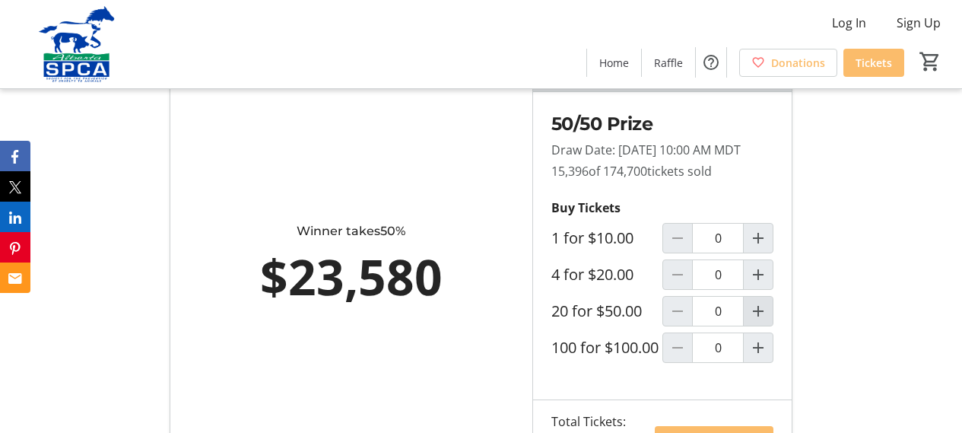 The height and width of the screenshot is (433, 962). Describe the element at coordinates (614, 62) in the screenshot. I see `a: Home` at that location.